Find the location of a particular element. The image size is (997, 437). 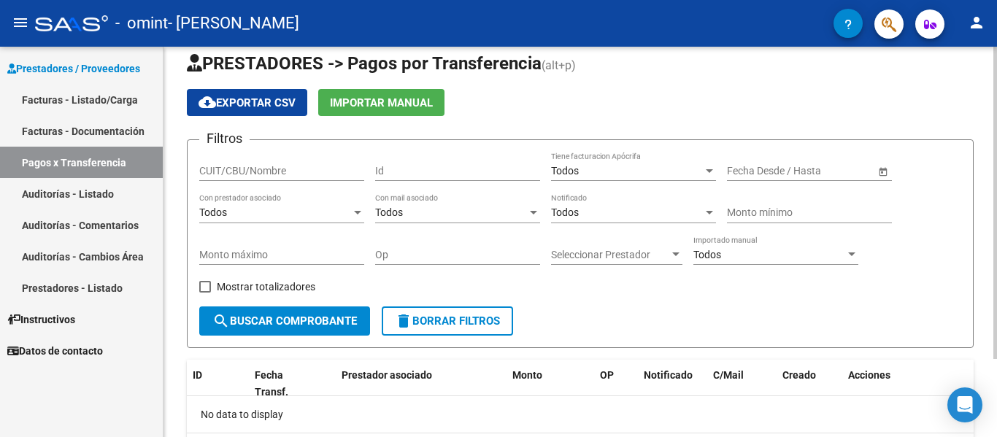

span: Buscar Comprobante is located at coordinates (285, 321).